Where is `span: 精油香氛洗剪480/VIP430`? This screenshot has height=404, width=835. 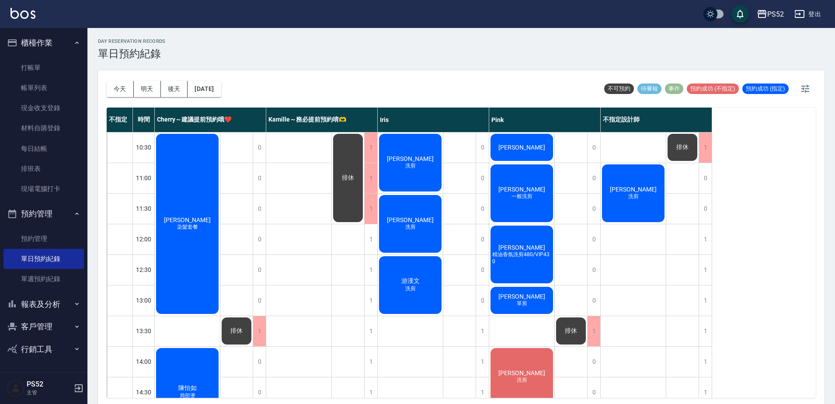 span: 精油香氛洗剪480/VIP430 is located at coordinates (522, 258).